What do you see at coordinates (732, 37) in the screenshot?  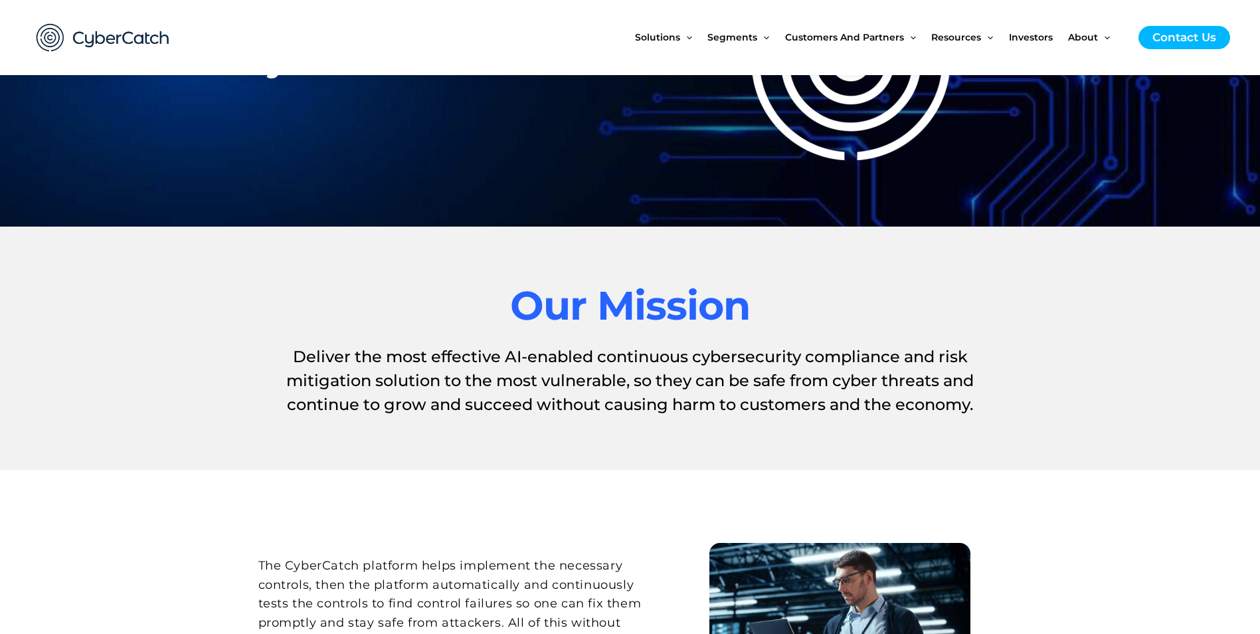 I see `span: Segments` at bounding box center [732, 37].